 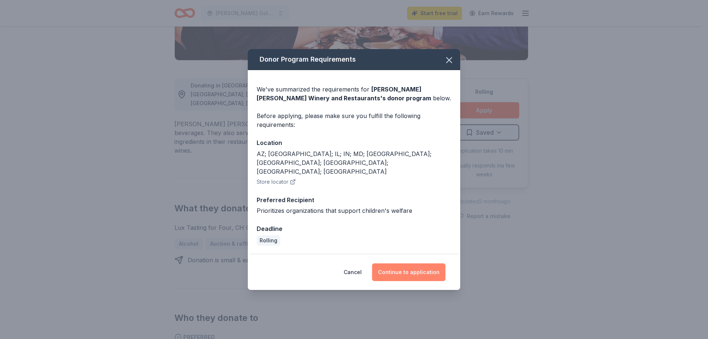 I want to click on button: Cancel, so click(x=353, y=272).